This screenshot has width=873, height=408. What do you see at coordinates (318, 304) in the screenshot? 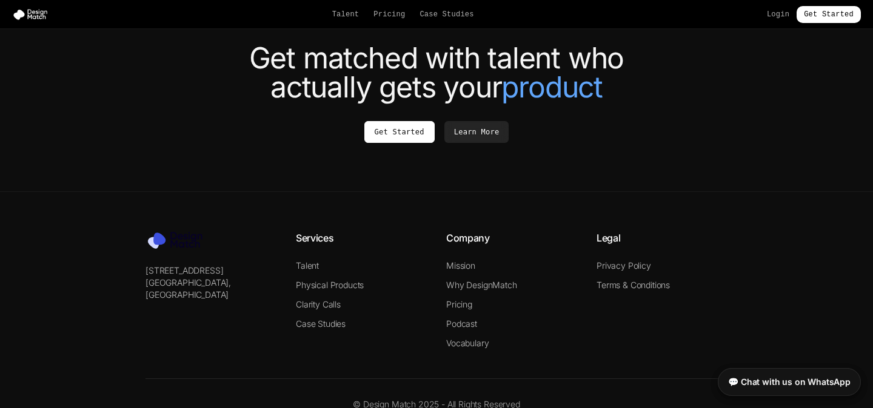
I see `a: Clarity Calls` at bounding box center [318, 304].